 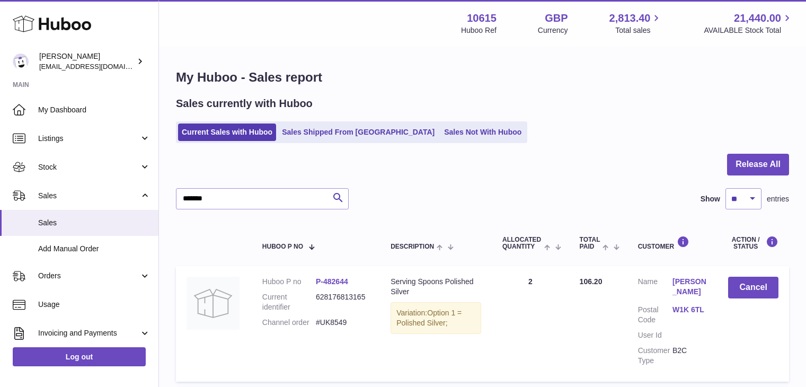 I want to click on span: Invoicing and Payments, so click(x=89, y=333).